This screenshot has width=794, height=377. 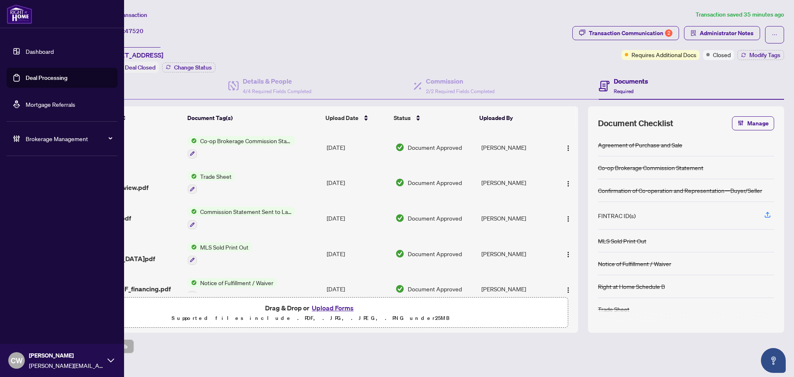 What do you see at coordinates (727, 33) in the screenshot?
I see `span: Administrator Notes` at bounding box center [727, 33].